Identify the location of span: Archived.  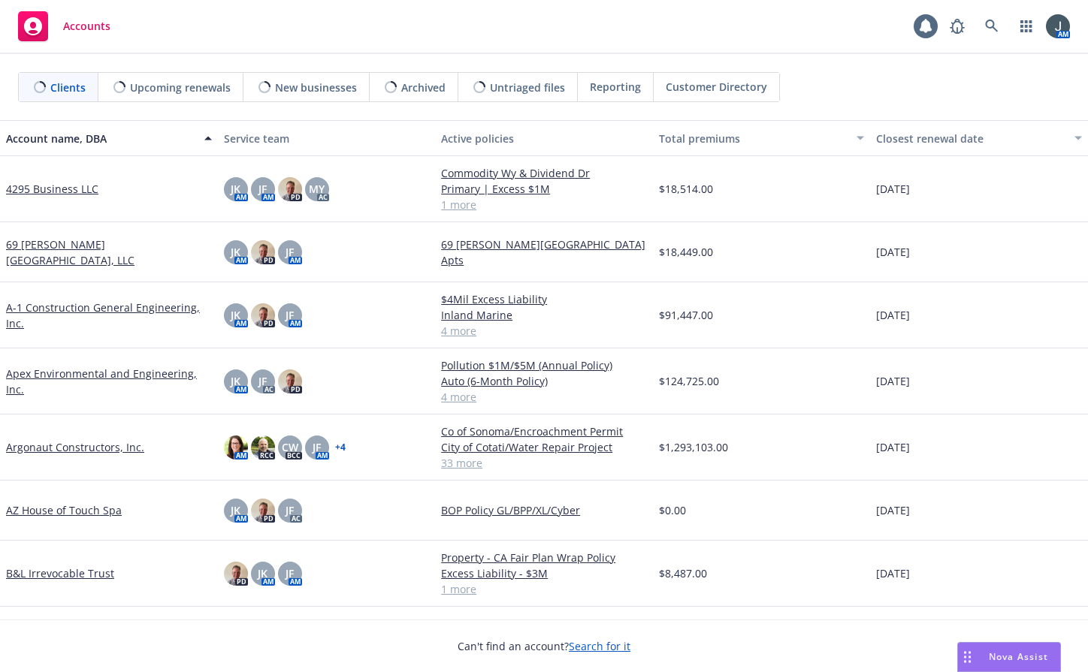
(423, 87).